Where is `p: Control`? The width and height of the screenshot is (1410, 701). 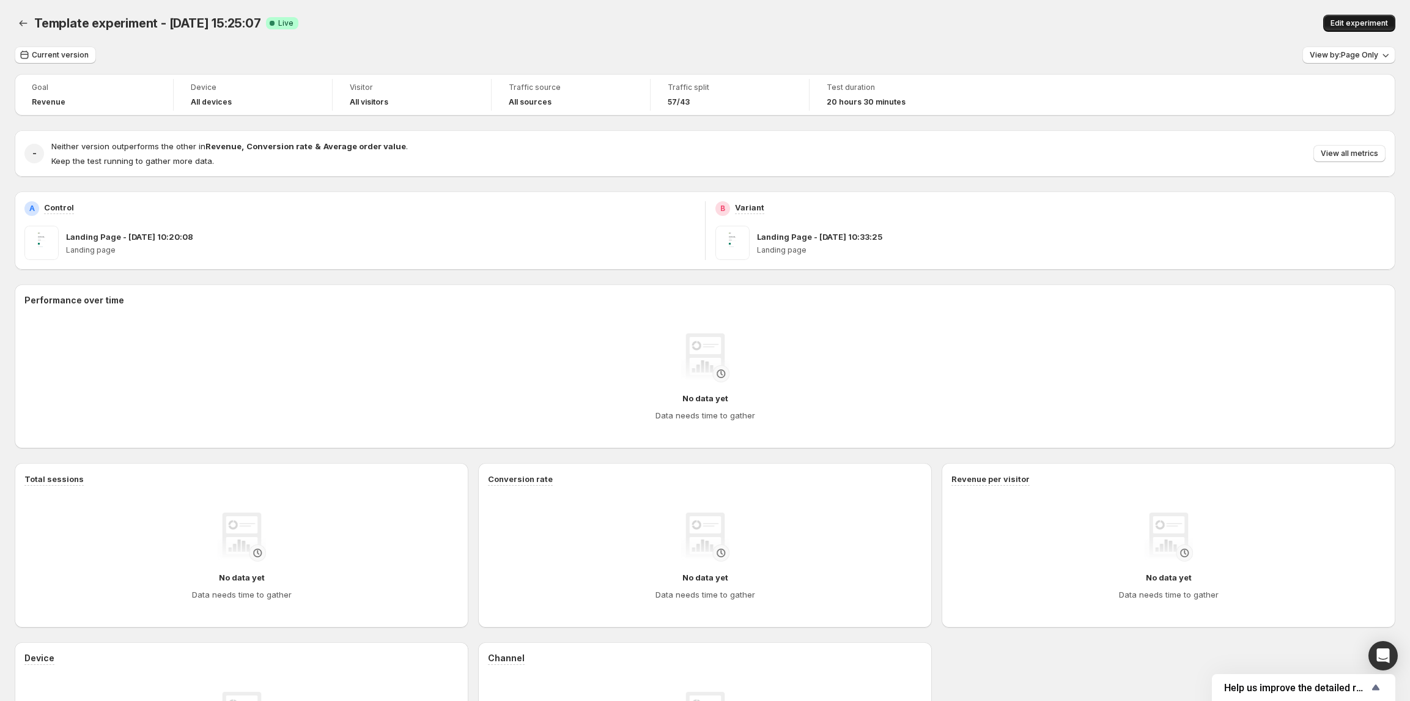 p: Control is located at coordinates (59, 207).